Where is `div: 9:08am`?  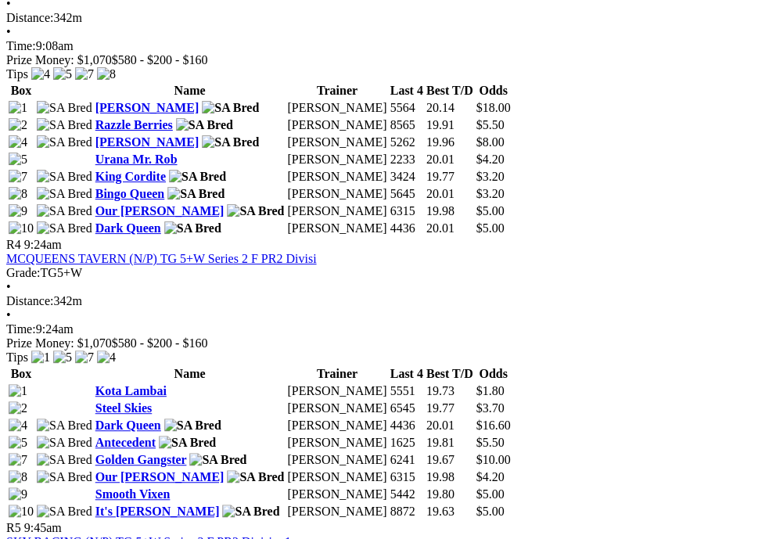
div: 9:08am is located at coordinates (388, 46).